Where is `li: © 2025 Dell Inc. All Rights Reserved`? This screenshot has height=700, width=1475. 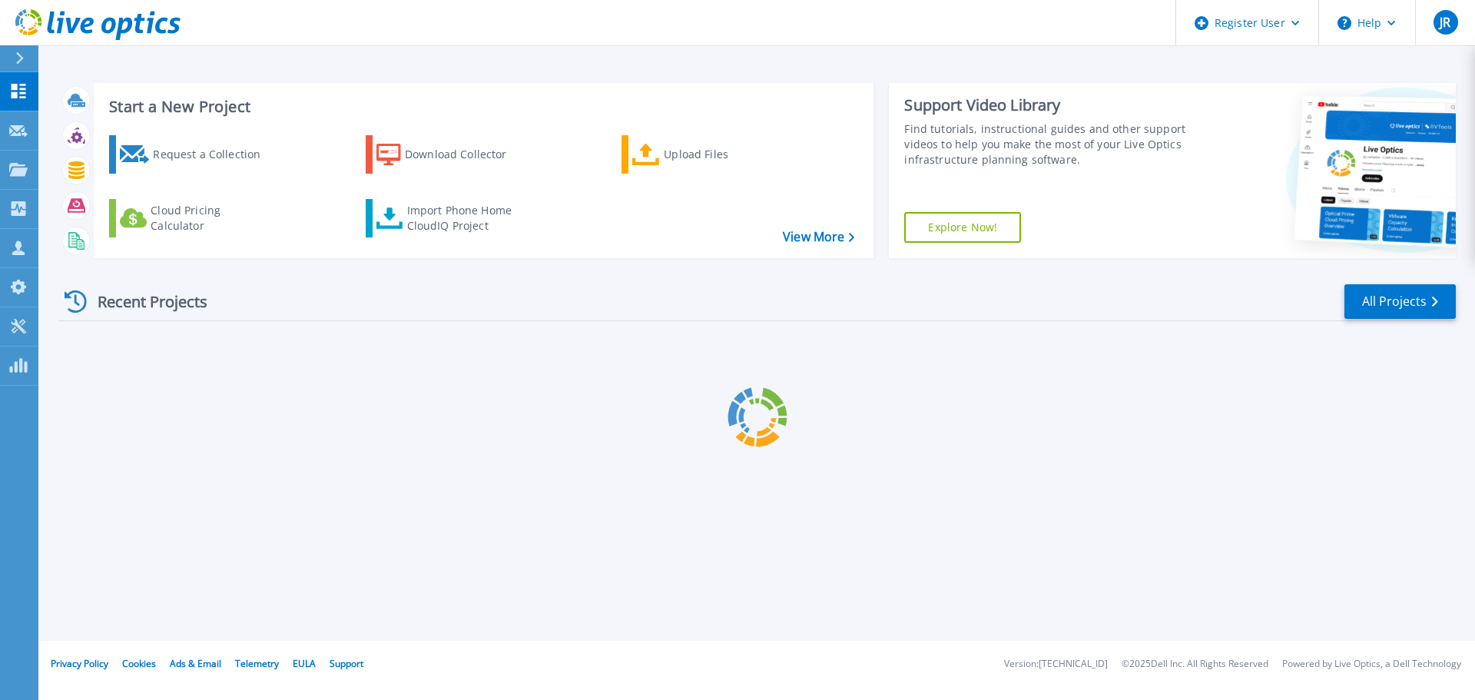 li: © 2025 Dell Inc. All Rights Reserved is located at coordinates (1195, 664).